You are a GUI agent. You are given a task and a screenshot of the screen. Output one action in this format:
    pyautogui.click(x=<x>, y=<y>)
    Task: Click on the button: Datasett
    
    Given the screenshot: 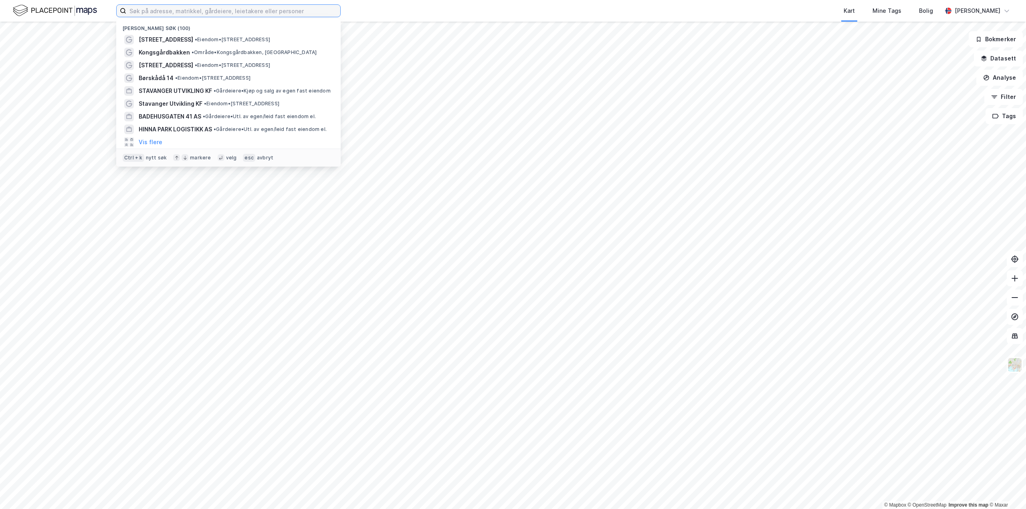 What is the action you would take?
    pyautogui.click(x=998, y=58)
    